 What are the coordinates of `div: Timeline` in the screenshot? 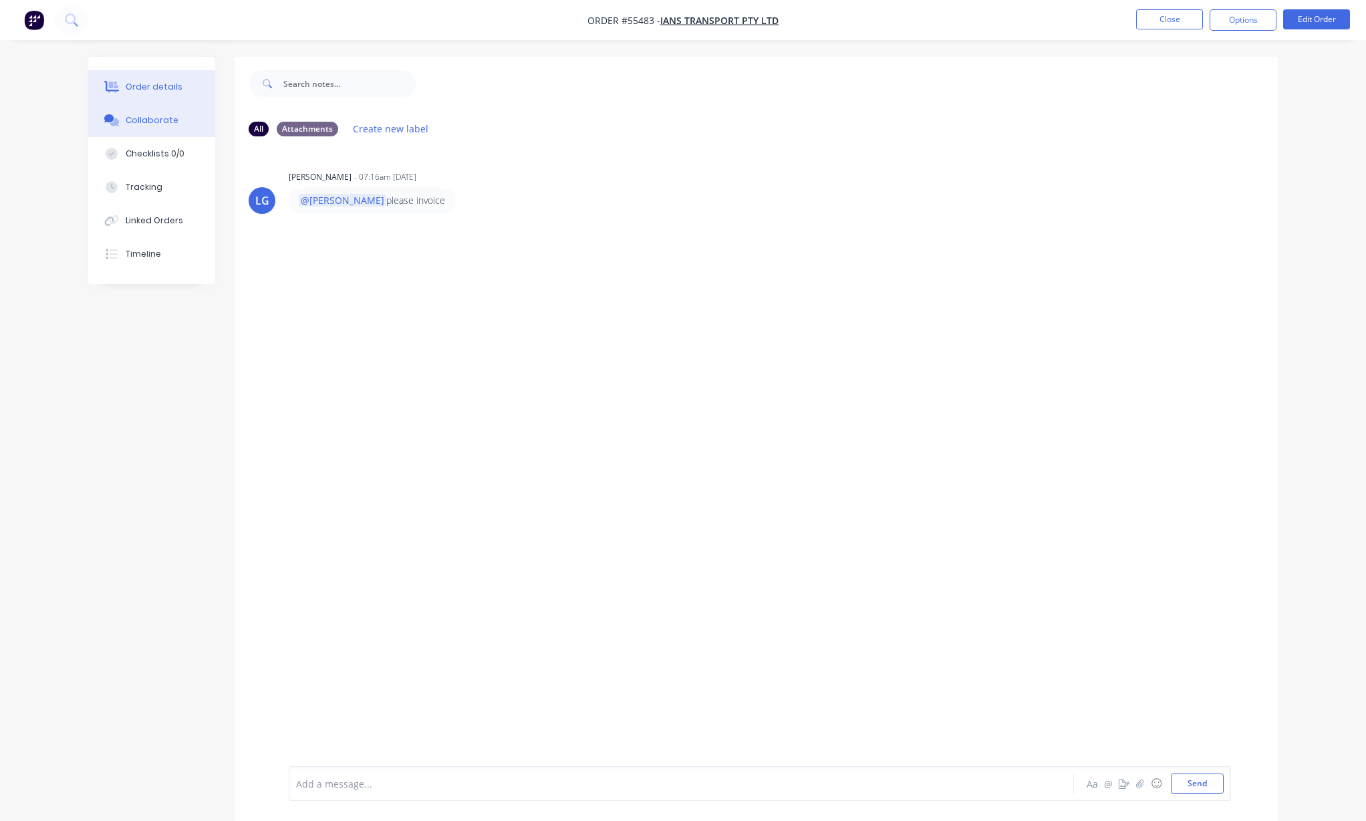 It's located at (143, 254).